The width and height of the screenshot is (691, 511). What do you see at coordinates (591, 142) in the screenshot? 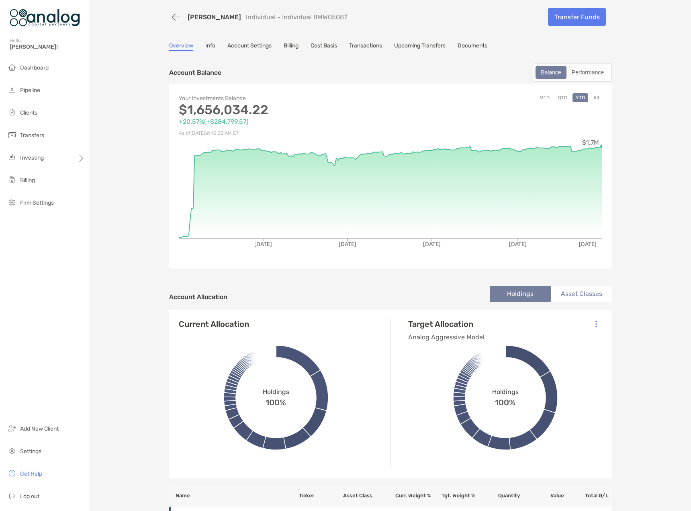
I see `tspan: $1.7M` at bounding box center [591, 142].